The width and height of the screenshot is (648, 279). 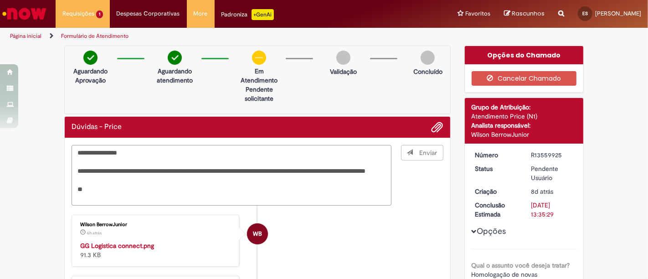 What do you see at coordinates (437, 127) in the screenshot?
I see `button: Adicionar anexos` at bounding box center [437, 127].